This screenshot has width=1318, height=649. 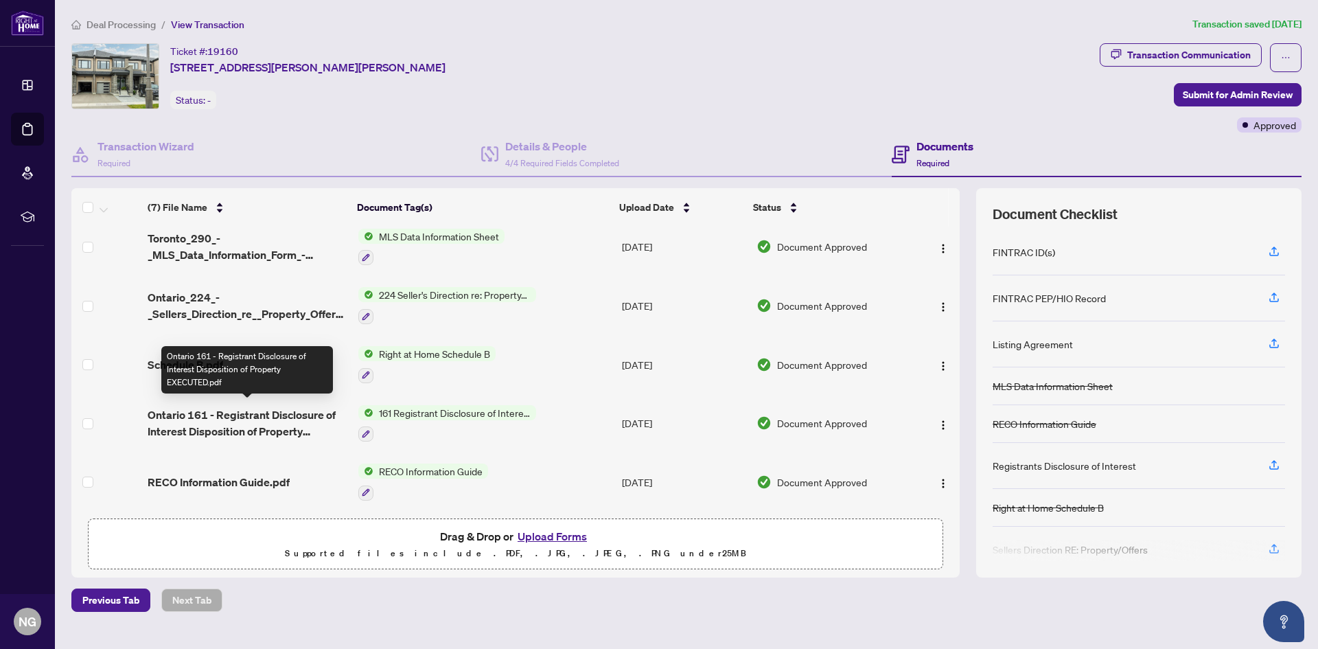 What do you see at coordinates (192, 600) in the screenshot?
I see `button: Next Tab` at bounding box center [192, 600].